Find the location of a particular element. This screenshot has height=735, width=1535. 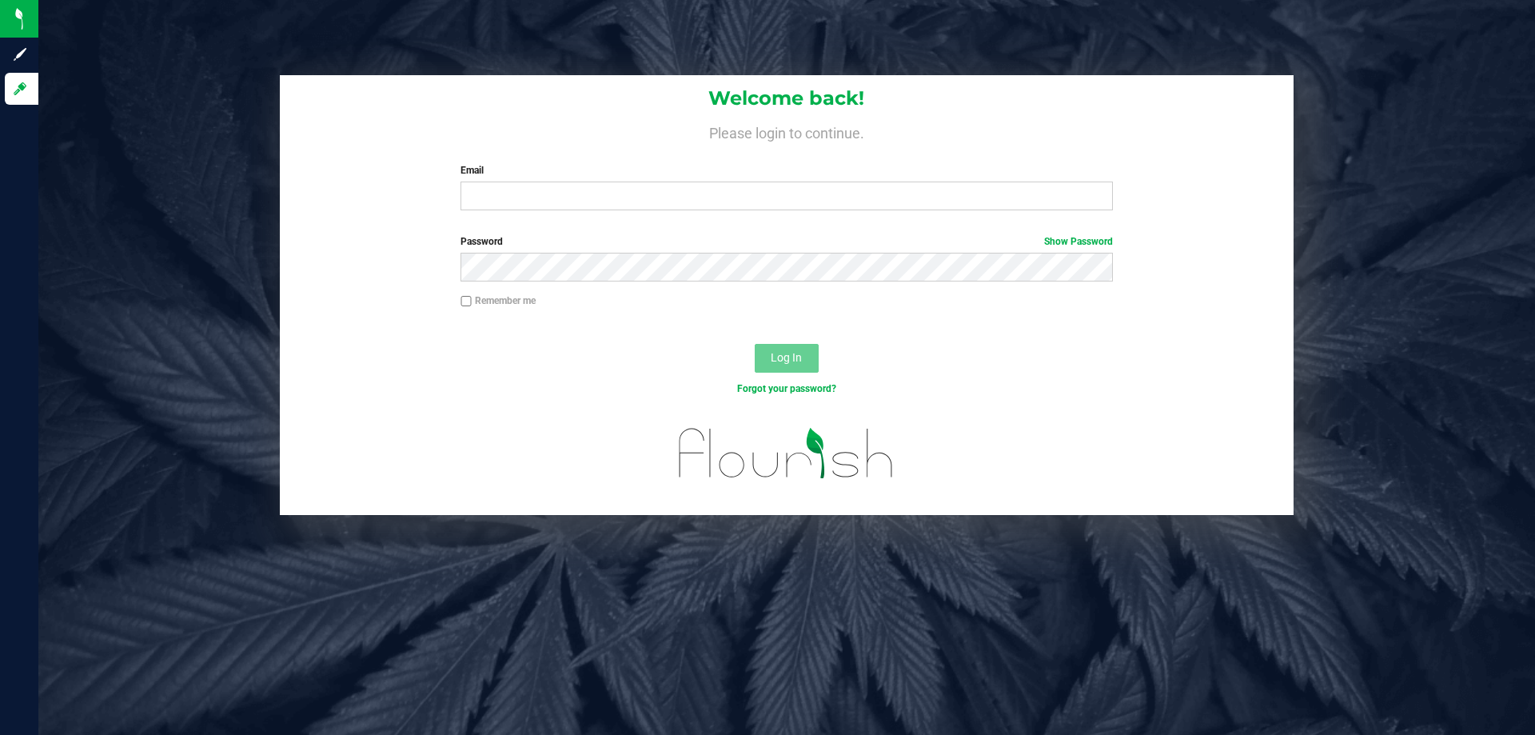

a: Forgot your password? is located at coordinates (787, 389).